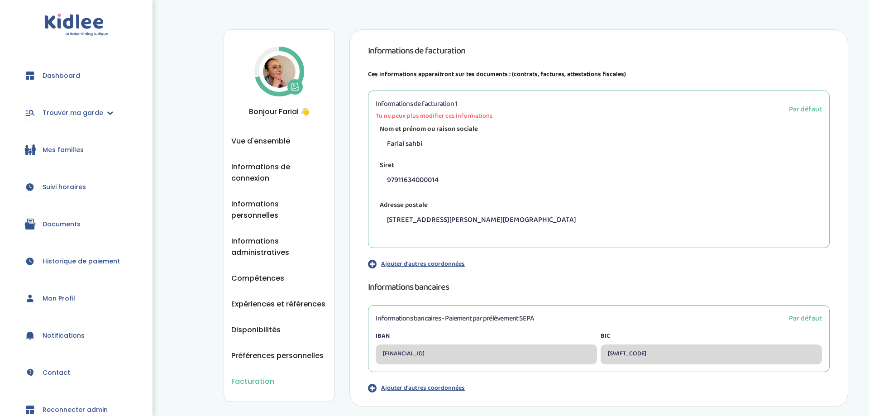  What do you see at coordinates (76, 298) in the screenshot?
I see `a: Mon Profil` at bounding box center [76, 298].